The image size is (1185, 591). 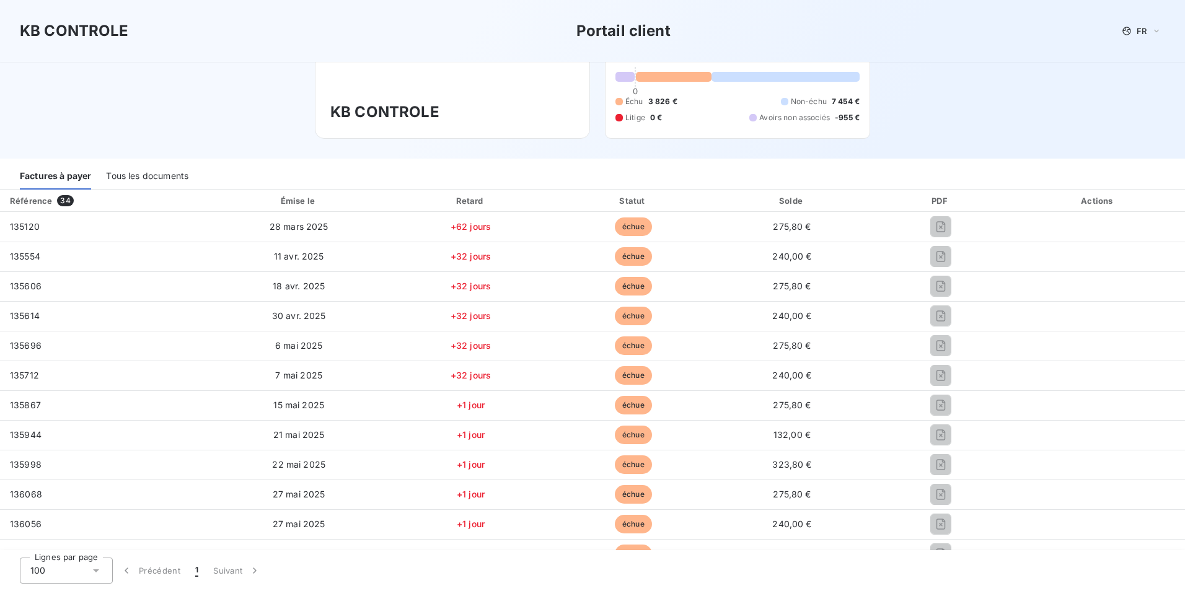 What do you see at coordinates (663, 102) in the screenshot?
I see `span: 3 826 €` at bounding box center [663, 102].